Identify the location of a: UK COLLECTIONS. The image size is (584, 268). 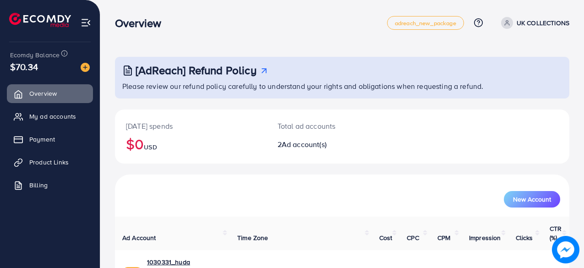
(533, 23).